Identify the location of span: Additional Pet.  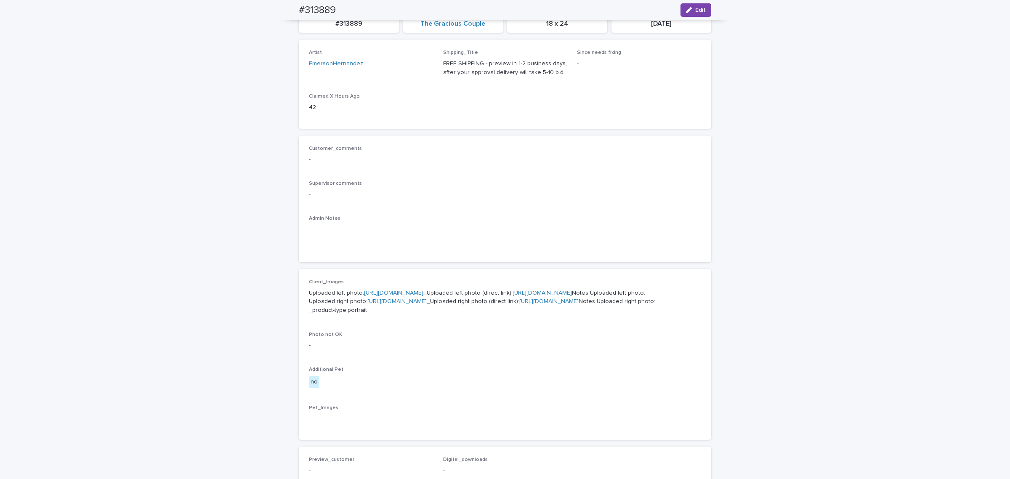
(326, 369).